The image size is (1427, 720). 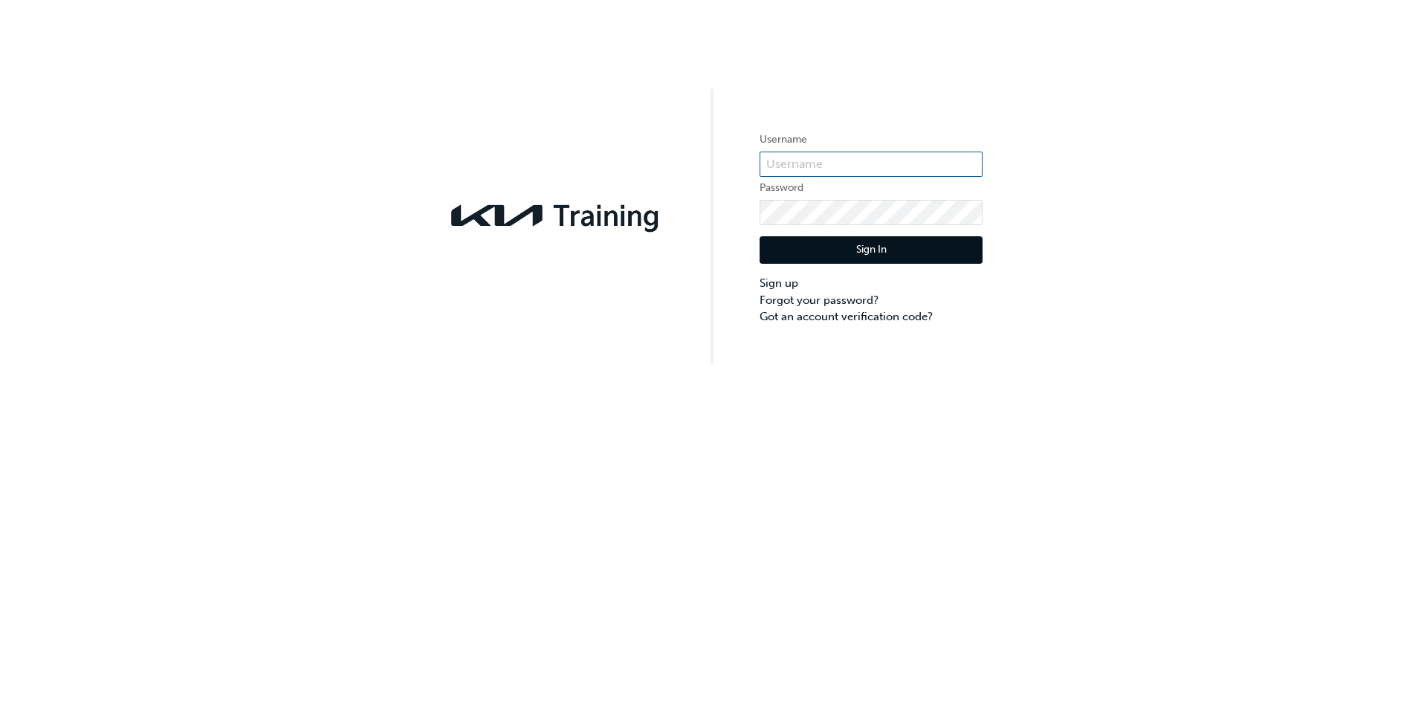 I want to click on label: Username, so click(x=871, y=140).